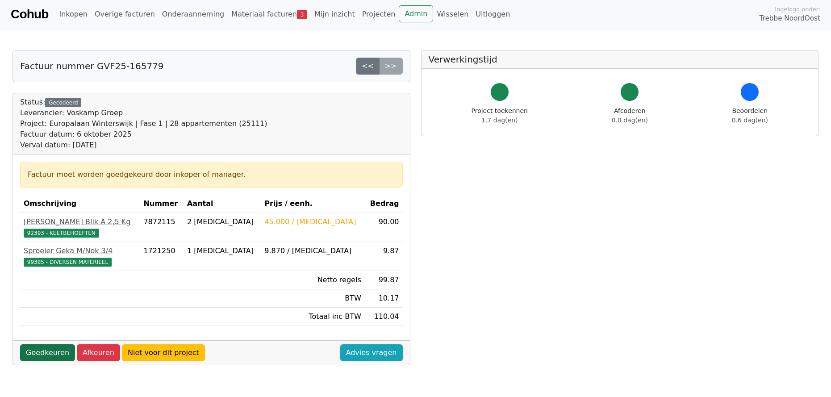 The width and height of the screenshot is (831, 397). What do you see at coordinates (144, 134) in the screenshot?
I see `div: Factuur datum: 6 oktober 2025` at bounding box center [144, 134].